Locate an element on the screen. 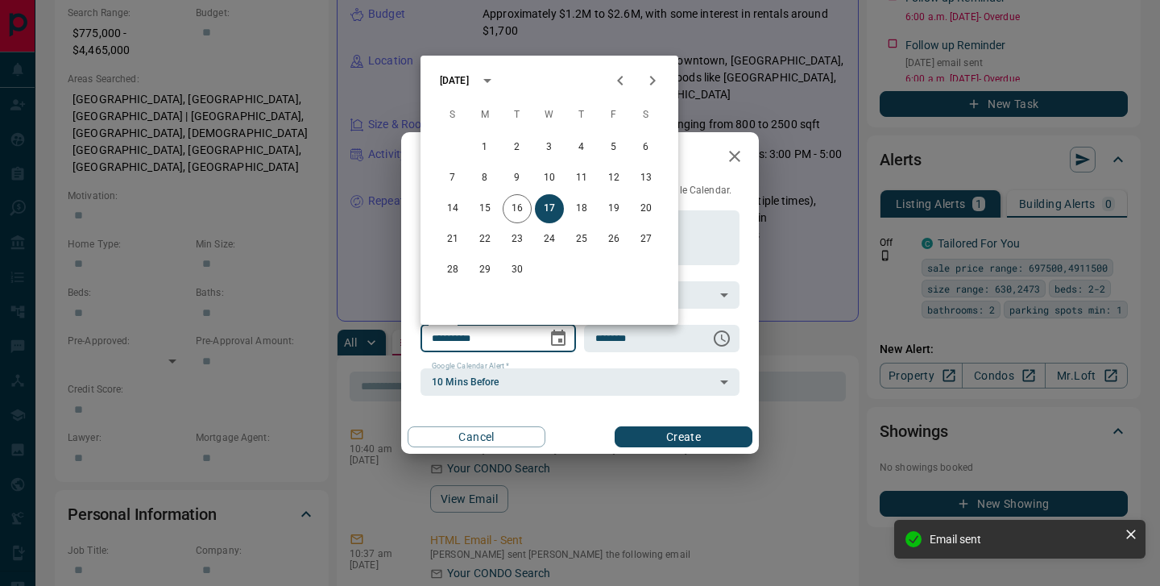  span: Friday is located at coordinates (614, 115).